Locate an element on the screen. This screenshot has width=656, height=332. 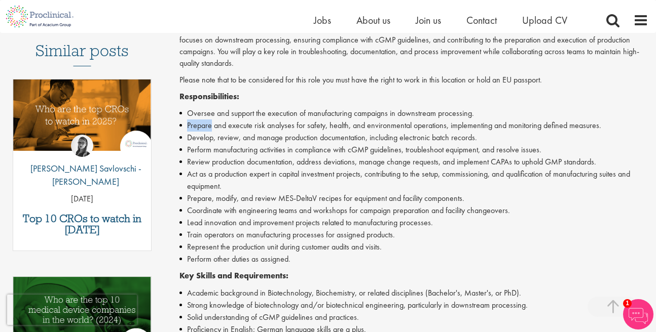
img: Chatbot is located at coordinates (638, 315).